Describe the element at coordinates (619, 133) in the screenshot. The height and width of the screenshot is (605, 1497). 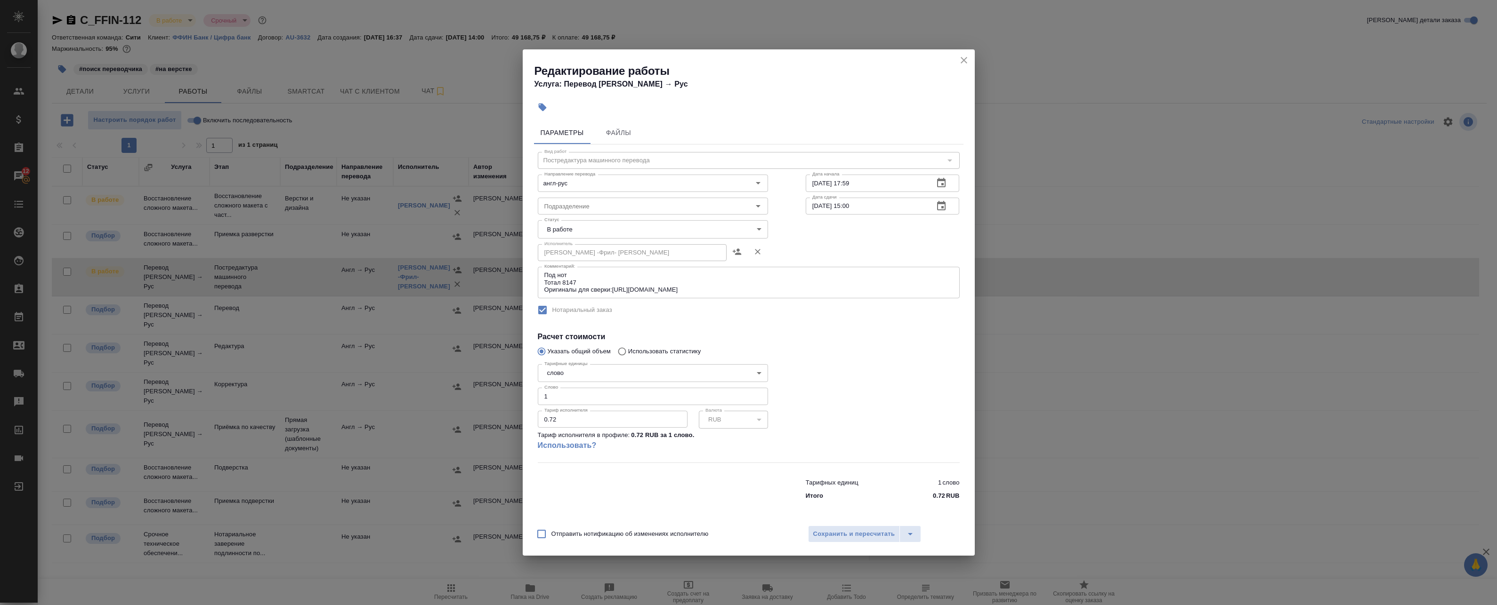
I see `span: Файлы` at that location.